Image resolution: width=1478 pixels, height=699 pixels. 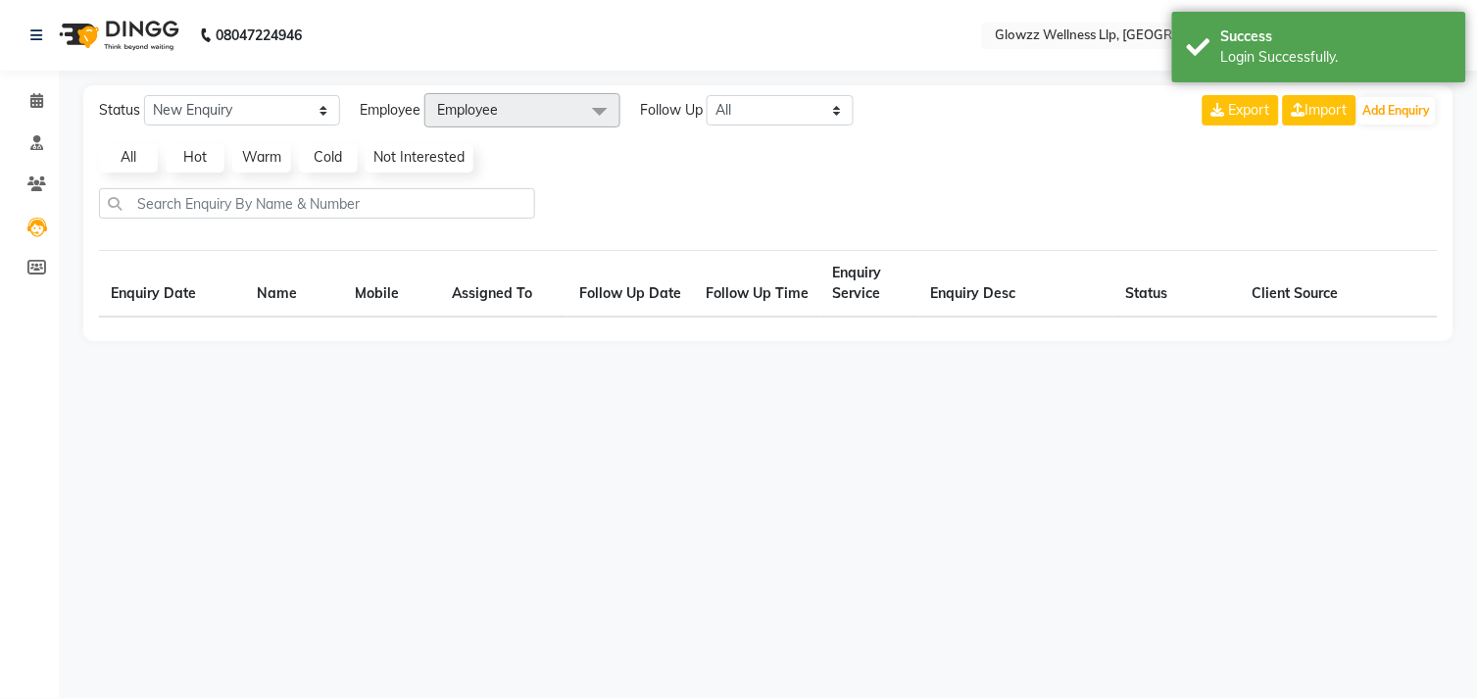 I want to click on span: Follow Up, so click(x=671, y=110).